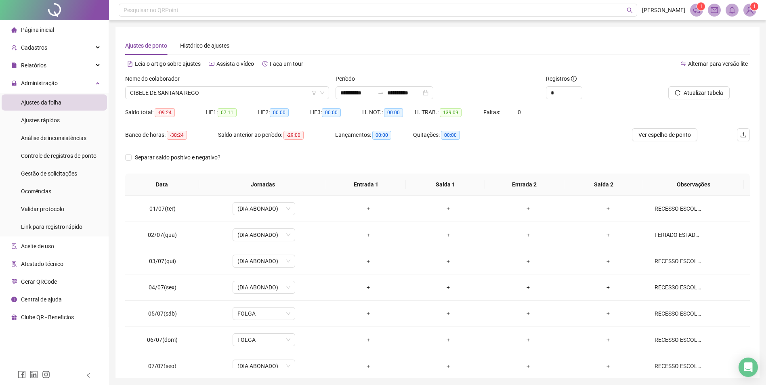 Image resolution: width=766 pixels, height=385 pixels. What do you see at coordinates (162, 366) in the screenshot?
I see `span: 07/07(seg)` at bounding box center [162, 366].